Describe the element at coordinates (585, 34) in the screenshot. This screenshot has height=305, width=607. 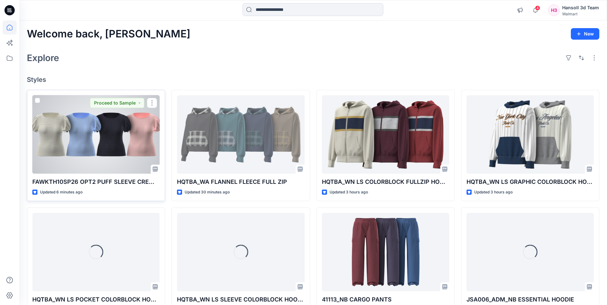
I see `button: New` at that location.